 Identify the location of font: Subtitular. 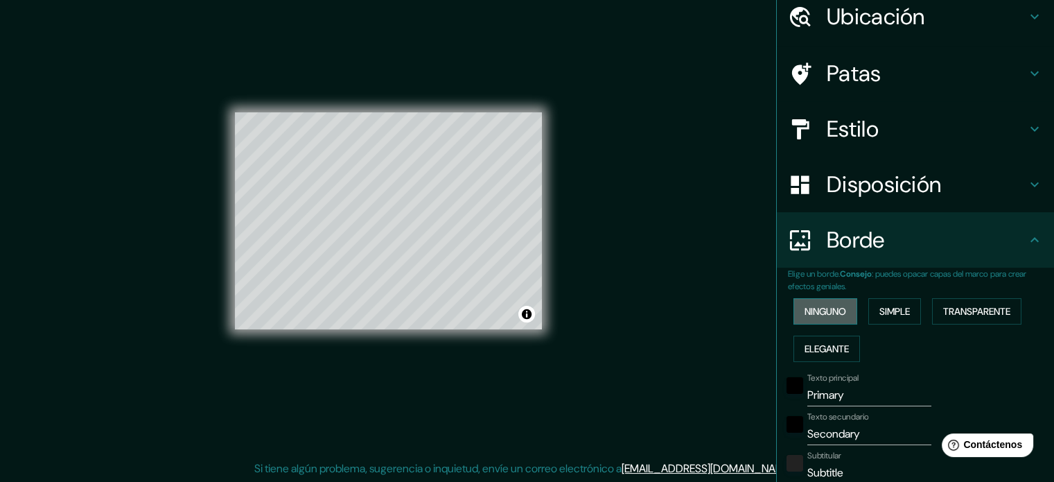
(824, 455).